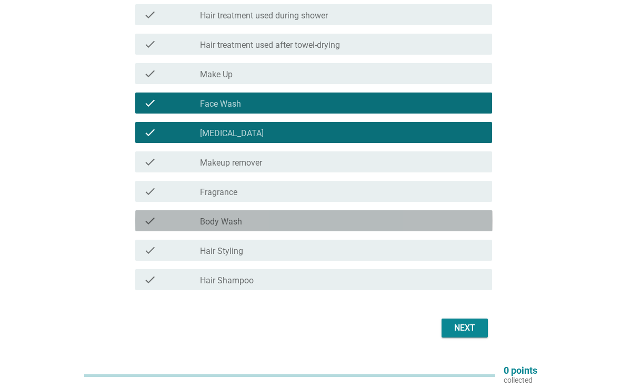  What do you see at coordinates (464, 328) in the screenshot?
I see `div: Next` at bounding box center [464, 328].